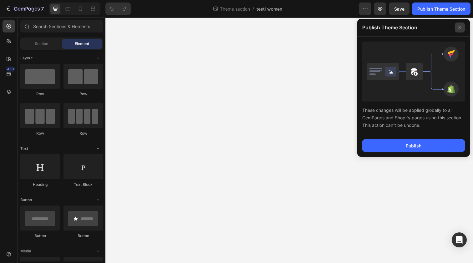 The image size is (473, 263). What do you see at coordinates (441, 9) in the screenshot?
I see `button: Publish Theme Section` at bounding box center [441, 9].